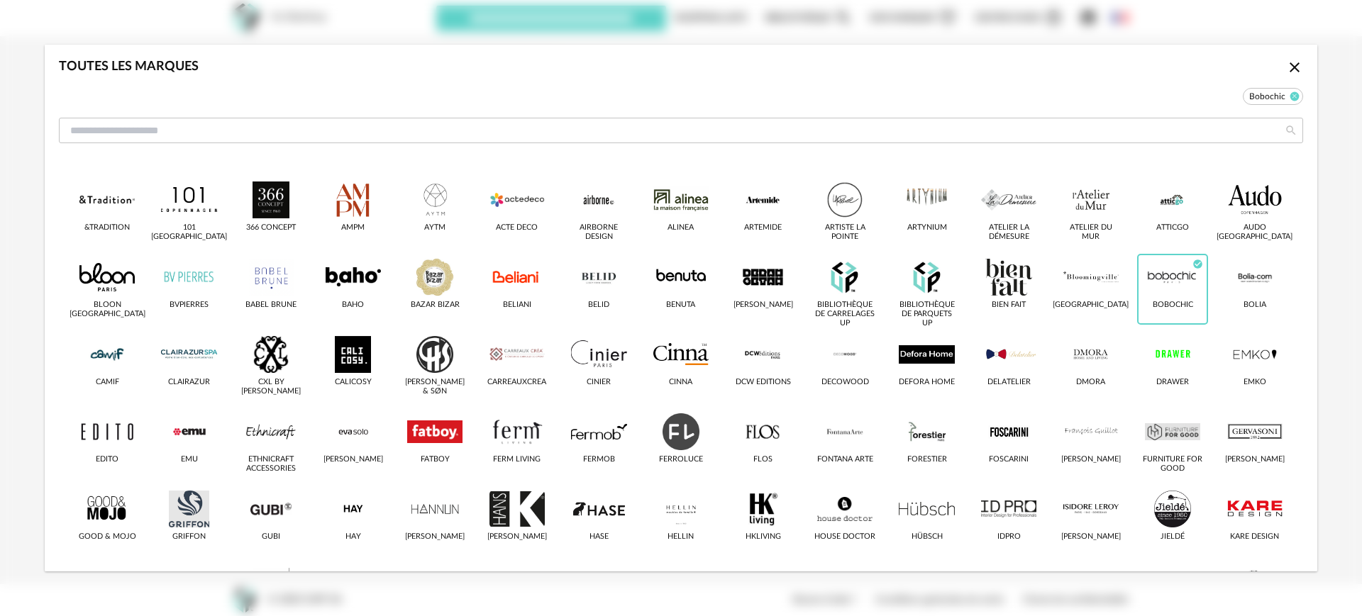  I want to click on div: Artemide, so click(763, 228).